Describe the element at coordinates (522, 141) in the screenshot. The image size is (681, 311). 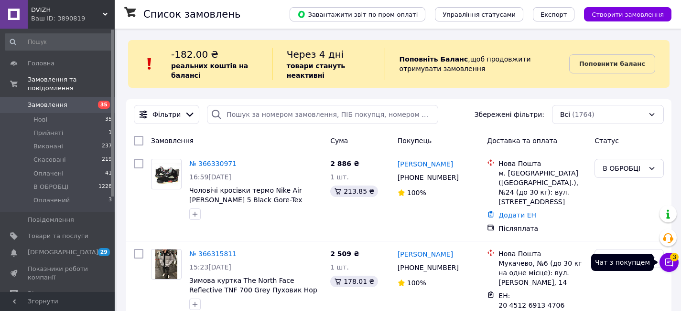
I see `span: Доставка та оплата` at that location.